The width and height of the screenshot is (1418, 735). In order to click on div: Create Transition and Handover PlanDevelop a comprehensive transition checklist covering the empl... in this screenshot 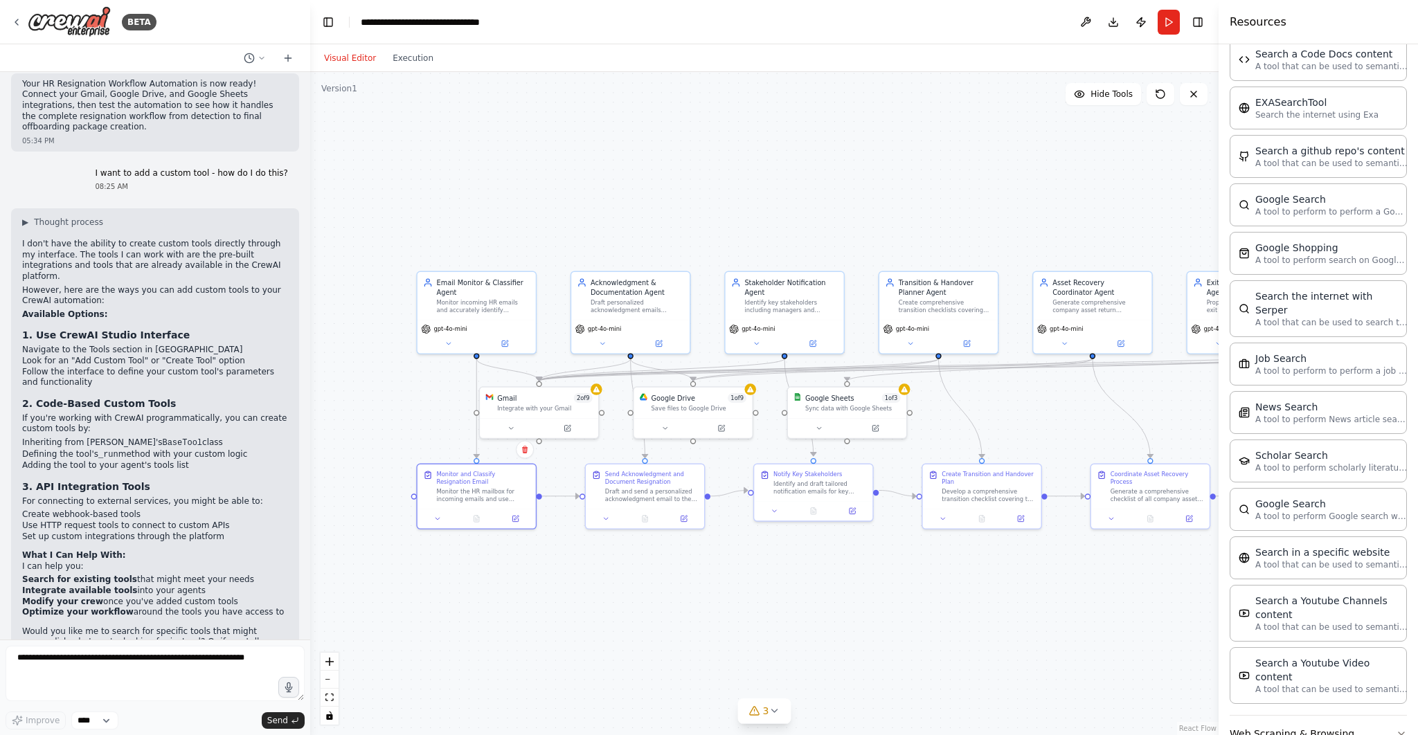, I will do `click(982, 496)`.